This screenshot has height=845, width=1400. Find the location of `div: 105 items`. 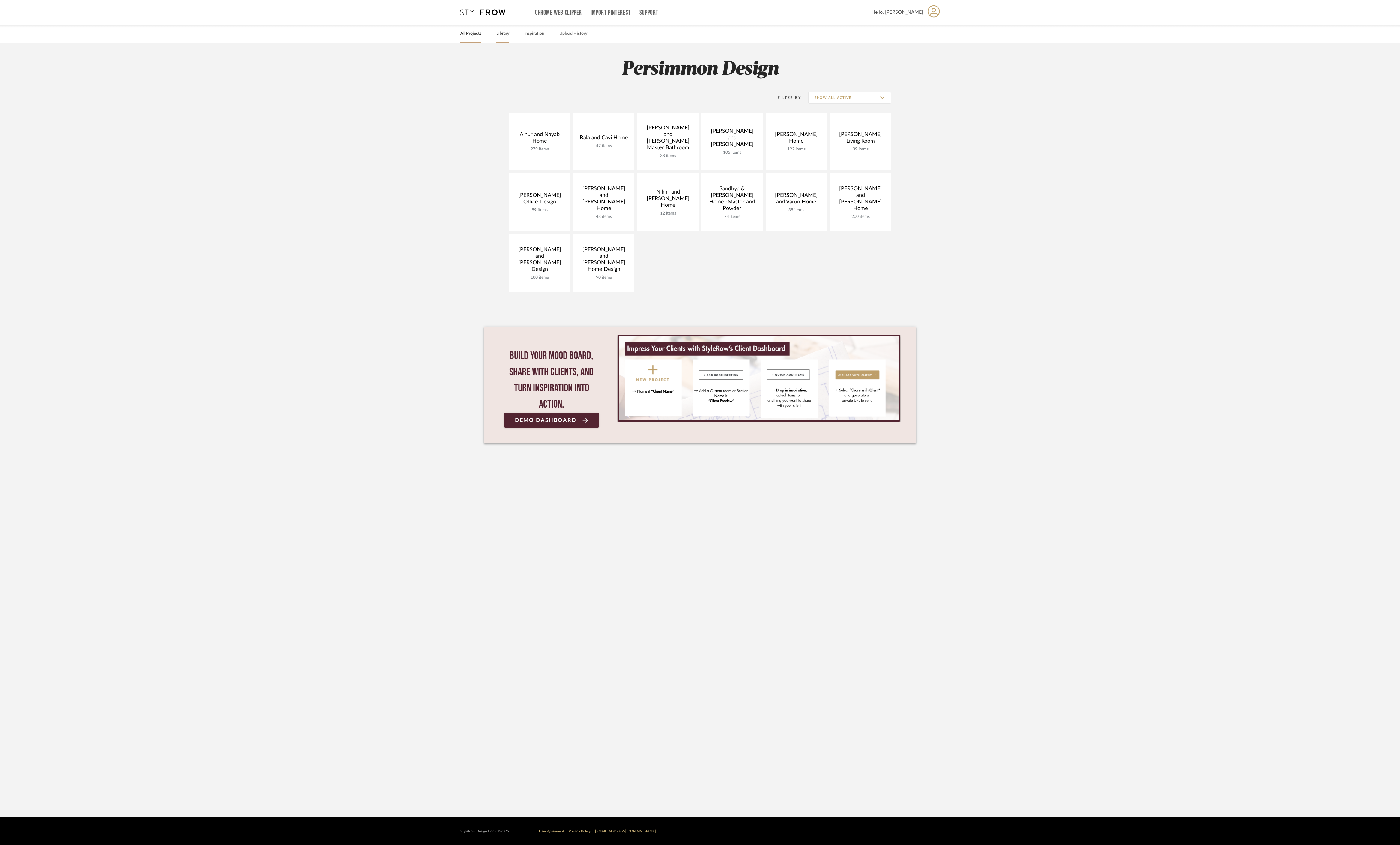

div: 105 items is located at coordinates (732, 153).